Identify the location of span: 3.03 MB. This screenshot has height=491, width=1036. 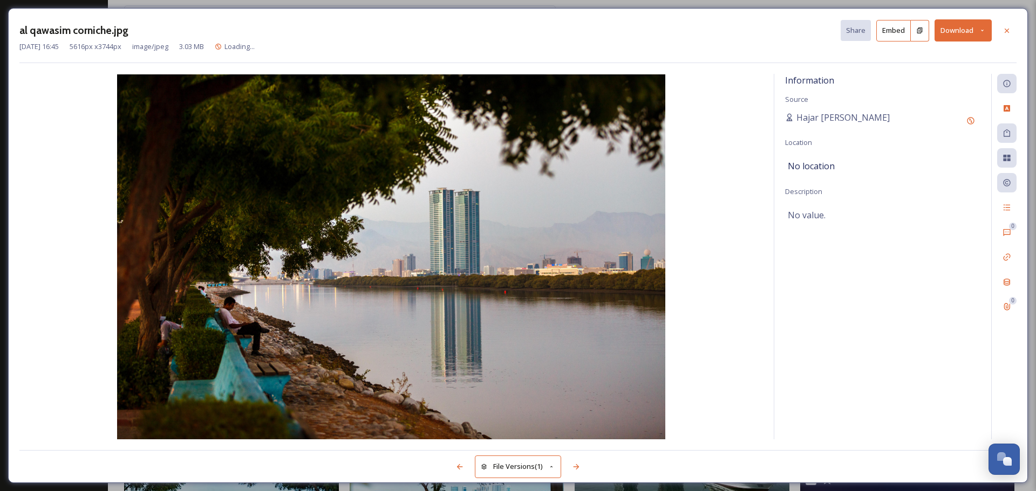
(191, 46).